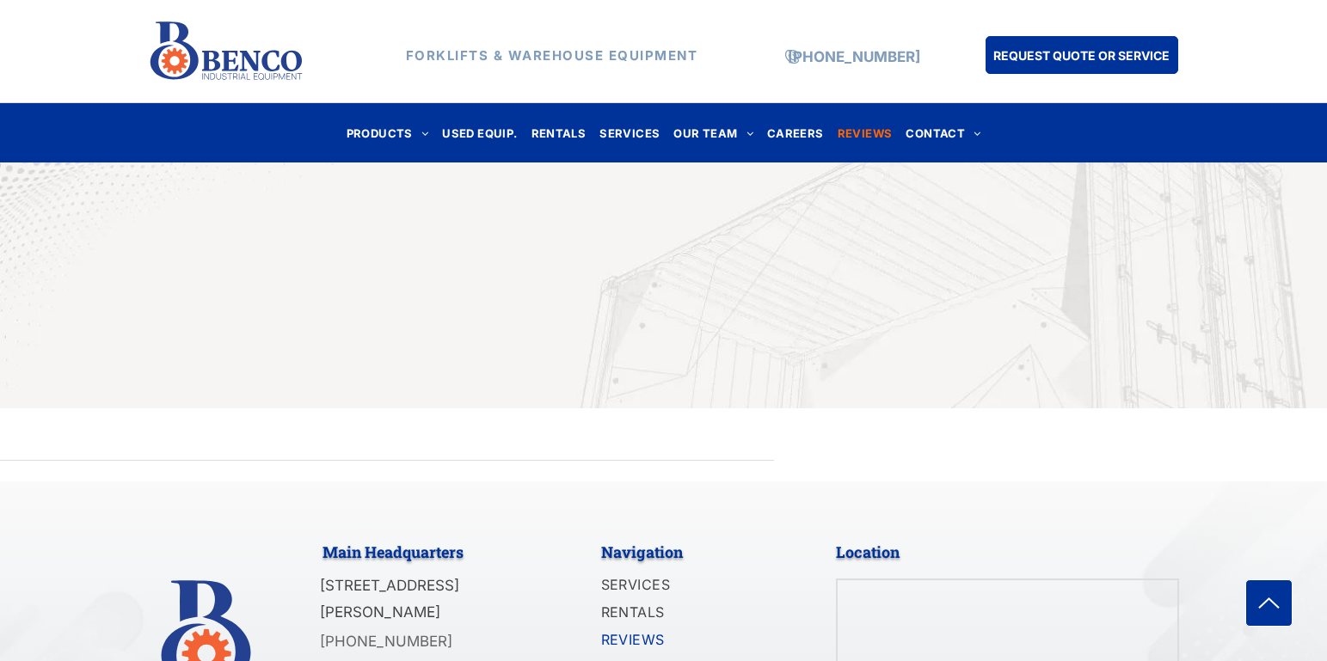 The image size is (1327, 661). What do you see at coordinates (1081, 55) in the screenshot?
I see `span: REQUEST QUOTE OR SERVICE` at bounding box center [1081, 55].